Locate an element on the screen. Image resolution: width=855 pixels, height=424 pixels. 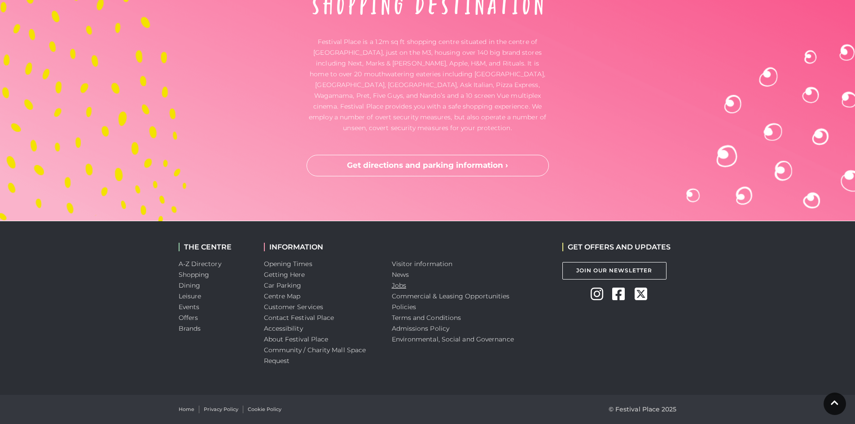
a: Offers is located at coordinates (189, 318).